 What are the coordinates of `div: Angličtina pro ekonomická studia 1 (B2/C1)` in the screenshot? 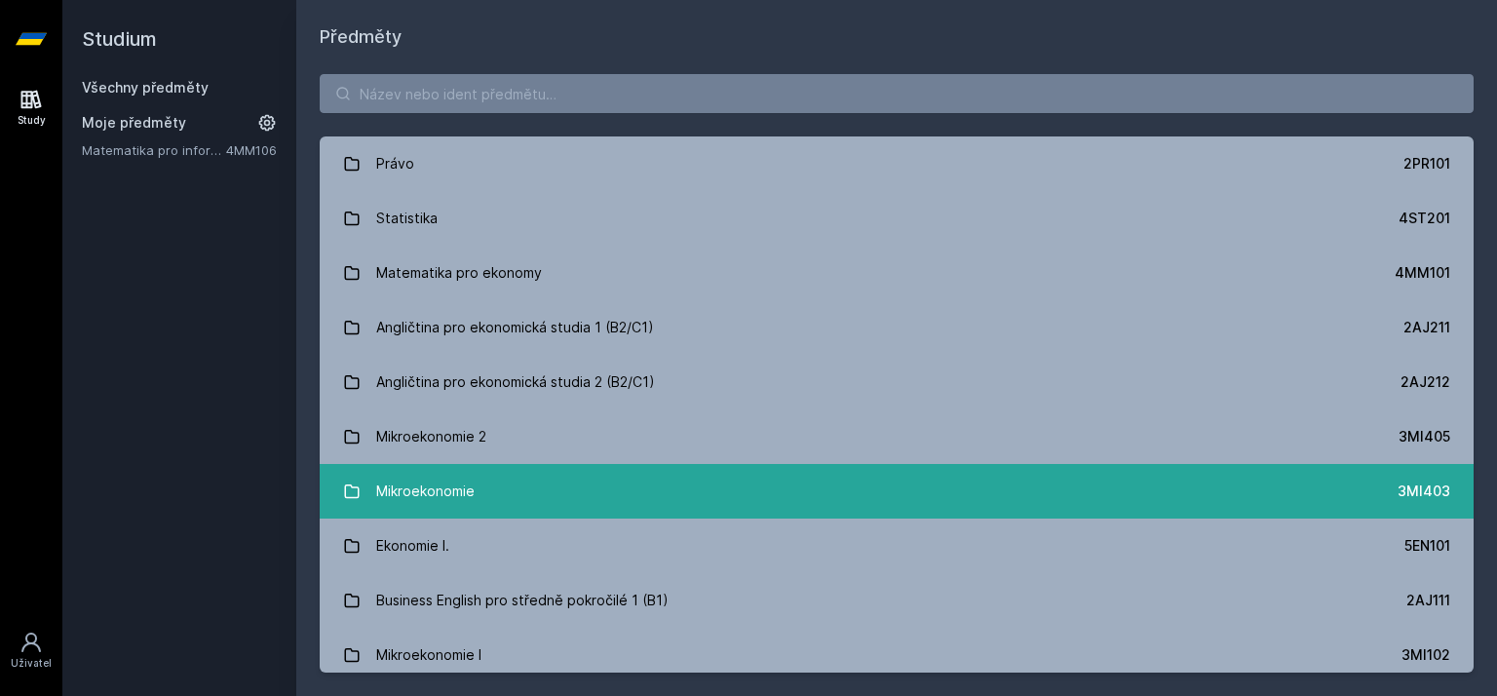 It's located at (515, 327).